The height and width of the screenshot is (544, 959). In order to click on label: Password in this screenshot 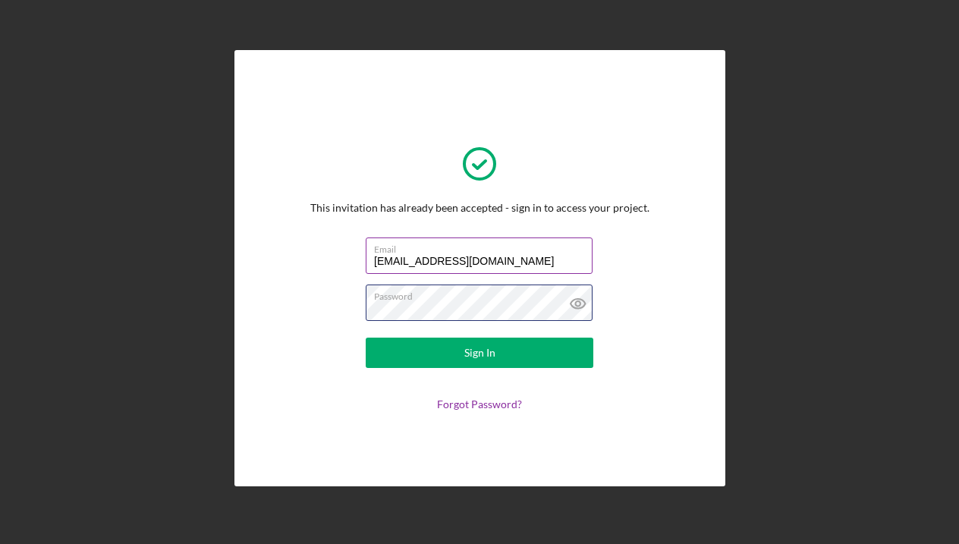, I will do `click(483, 293)`.